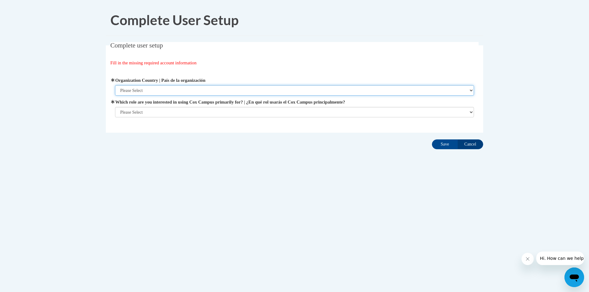 Image resolution: width=589 pixels, height=292 pixels. I want to click on span: Hi. How can we help?, so click(27, 7).